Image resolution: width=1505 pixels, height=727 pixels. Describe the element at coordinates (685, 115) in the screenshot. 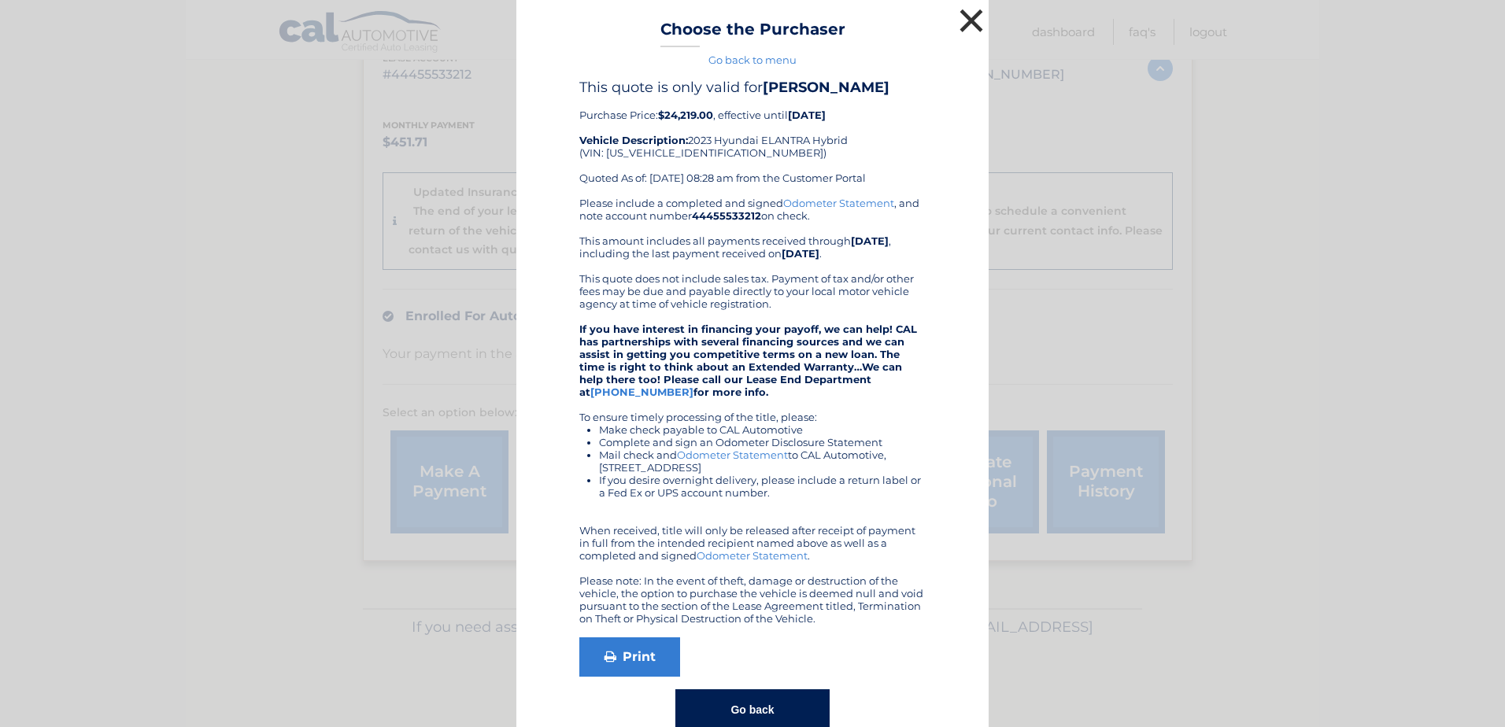

I see `b: $24,219.00` at that location.